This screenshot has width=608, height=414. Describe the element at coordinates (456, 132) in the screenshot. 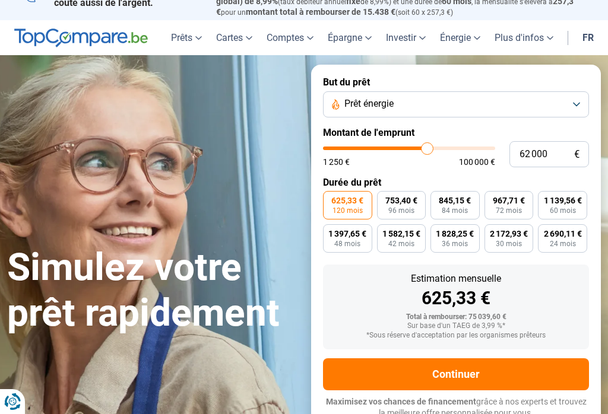

I see `label: Montant de l'emprunt` at that location.